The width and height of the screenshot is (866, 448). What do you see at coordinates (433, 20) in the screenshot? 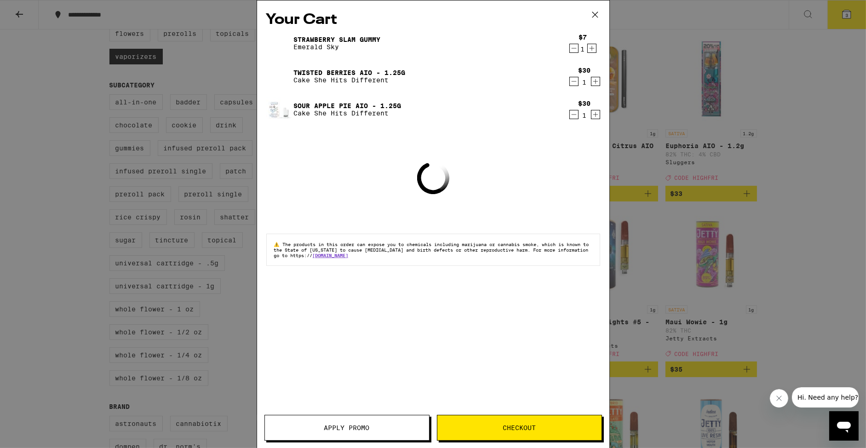
I see `h2: Your Cart` at bounding box center [433, 20].